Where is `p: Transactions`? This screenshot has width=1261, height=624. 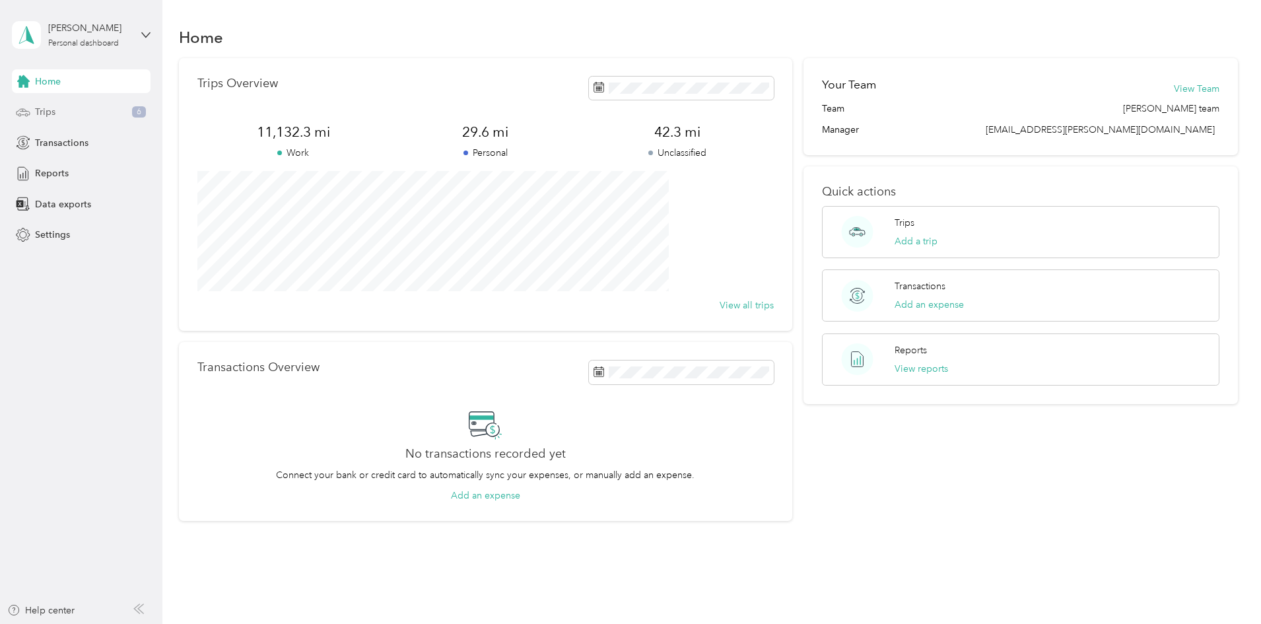
p: Transactions is located at coordinates (920, 286).